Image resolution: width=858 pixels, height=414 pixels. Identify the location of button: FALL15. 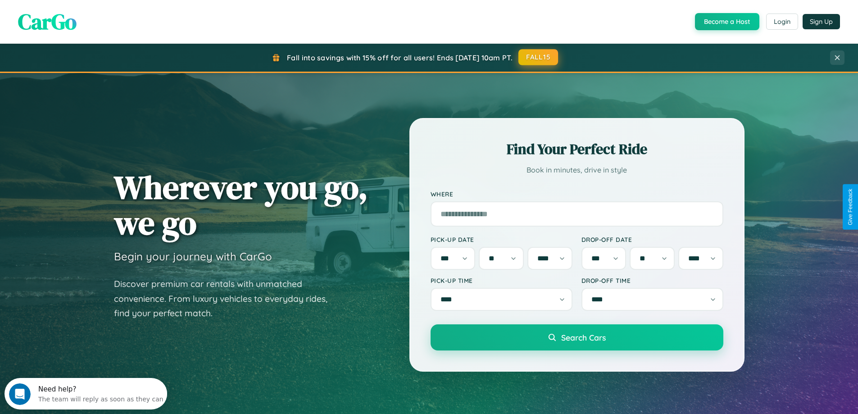
(538, 57).